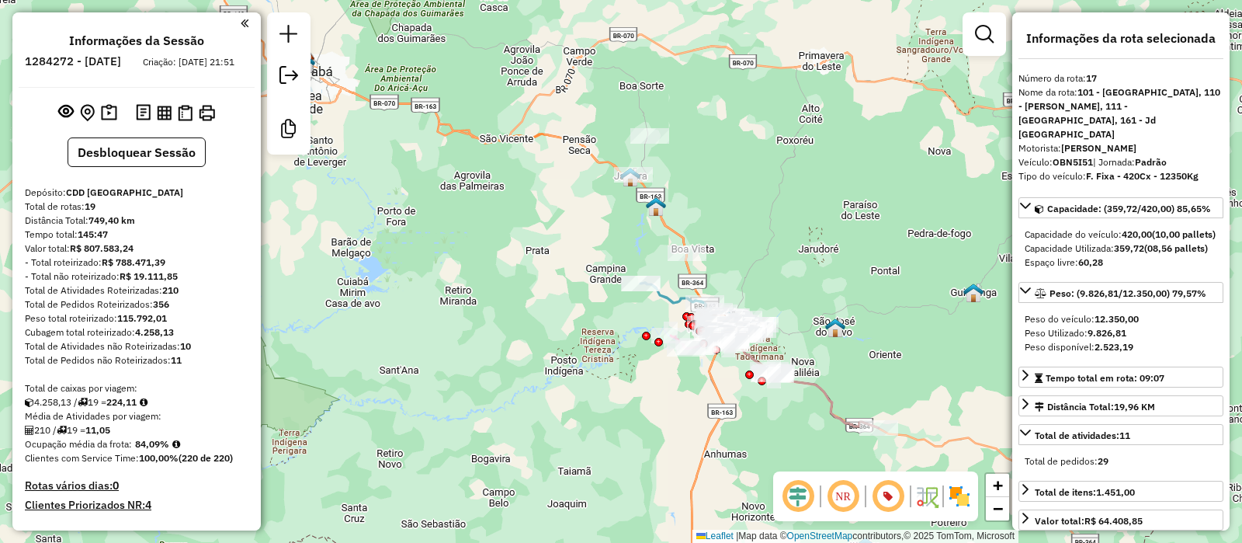 This screenshot has height=543, width=1242. What do you see at coordinates (92, 234) in the screenshot?
I see `strong: 145:47` at bounding box center [92, 234].